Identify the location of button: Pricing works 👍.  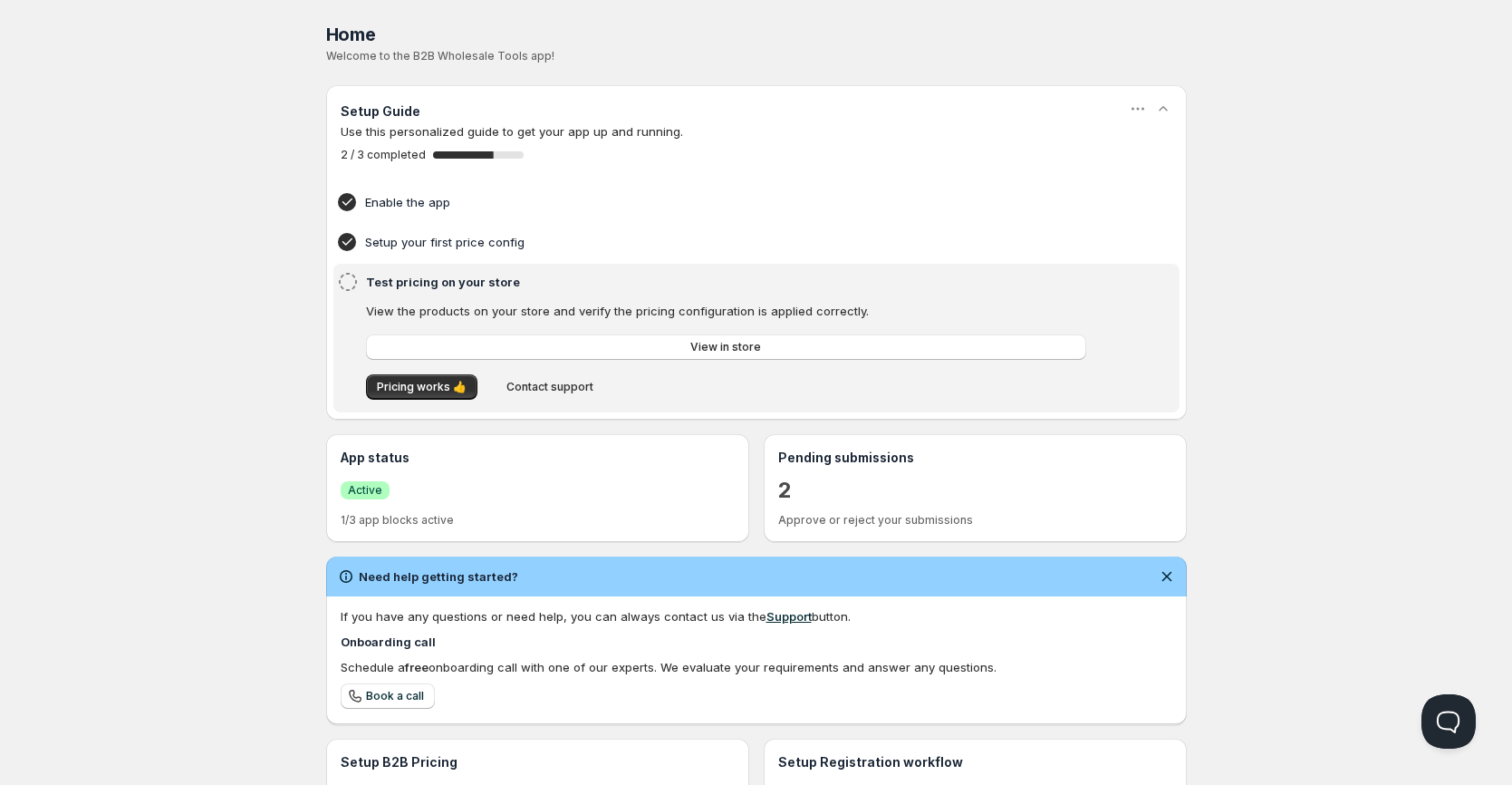
(421, 387).